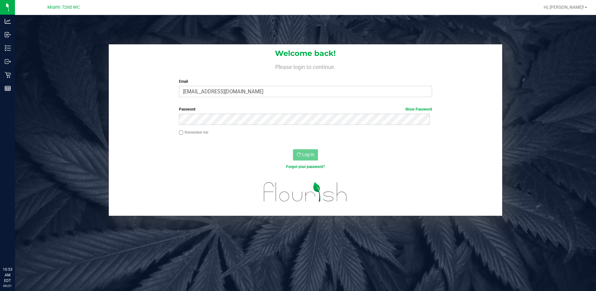 This screenshot has width=596, height=291. I want to click on label: Email, so click(306, 81).